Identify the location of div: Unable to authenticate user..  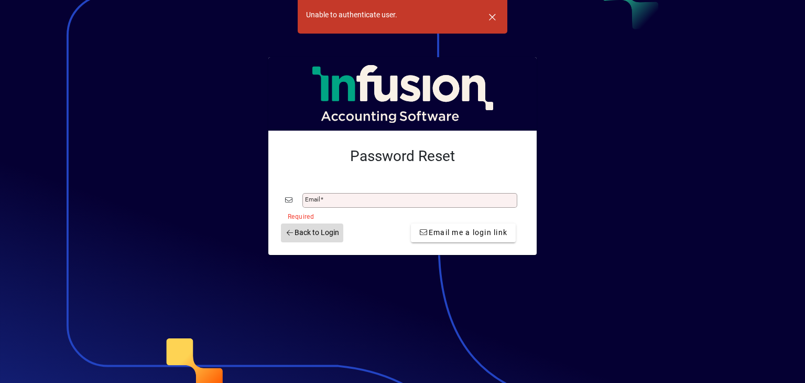
(352, 15).